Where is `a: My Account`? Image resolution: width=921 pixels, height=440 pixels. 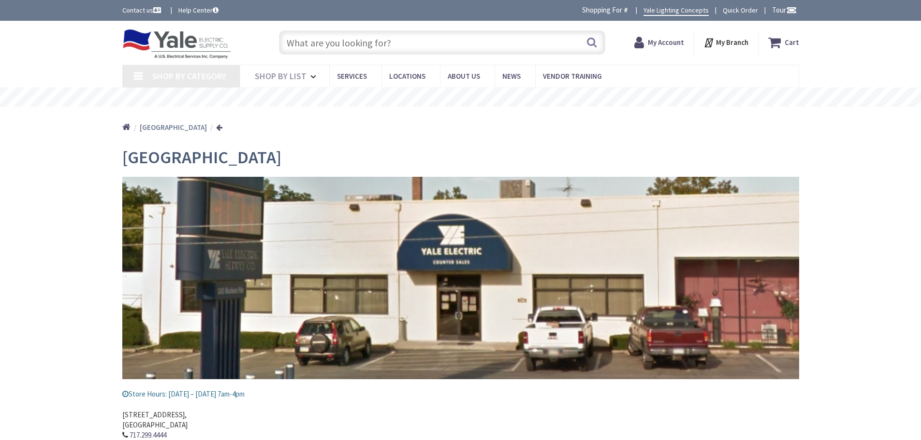 a: My Account is located at coordinates (659, 43).